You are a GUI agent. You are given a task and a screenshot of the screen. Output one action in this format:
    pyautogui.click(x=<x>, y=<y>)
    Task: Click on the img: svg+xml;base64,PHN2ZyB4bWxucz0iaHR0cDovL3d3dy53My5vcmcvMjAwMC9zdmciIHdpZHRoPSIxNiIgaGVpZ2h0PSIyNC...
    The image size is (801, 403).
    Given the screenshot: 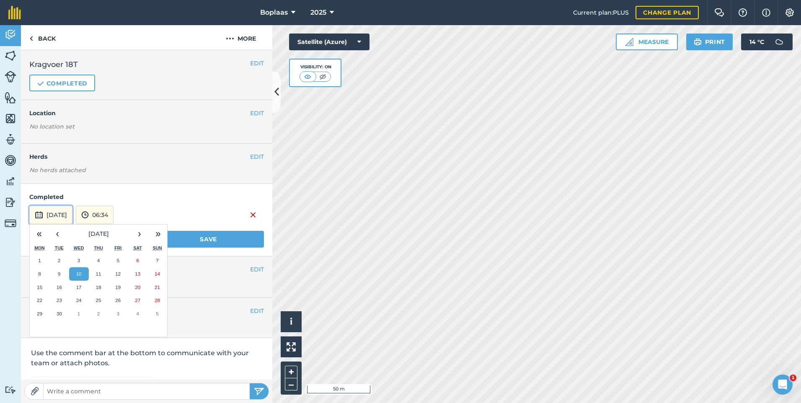 What is the action you would take?
    pyautogui.click(x=253, y=215)
    